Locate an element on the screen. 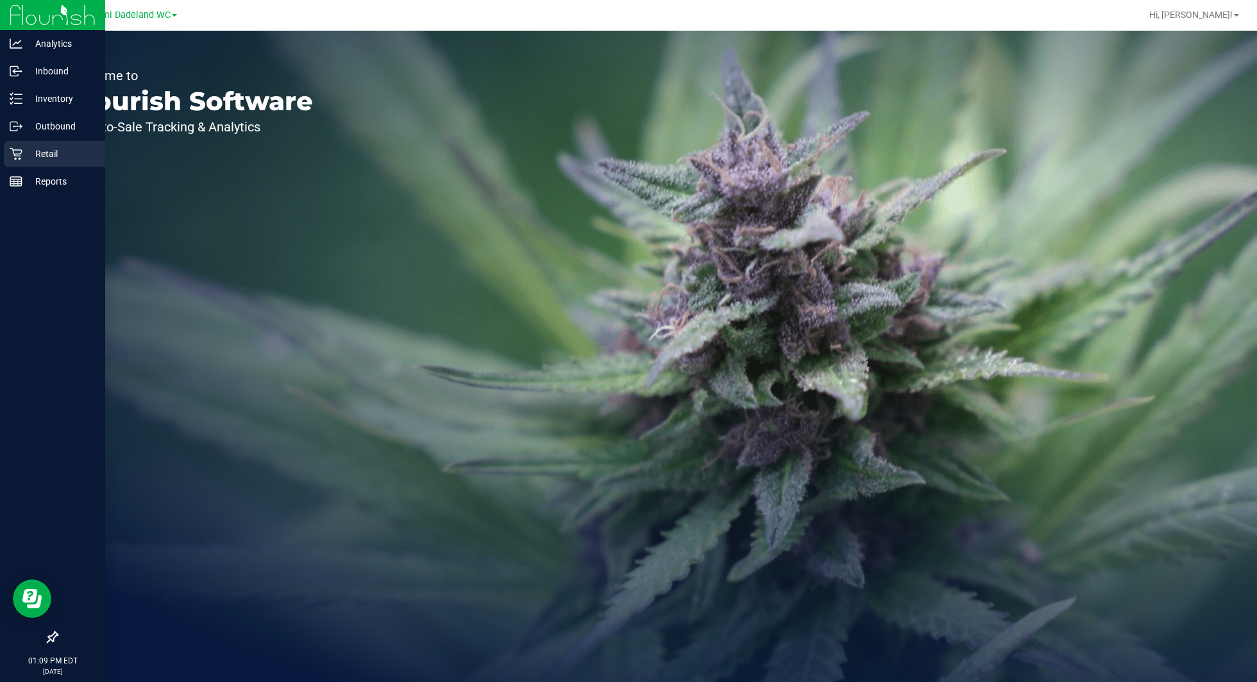 Image resolution: width=1257 pixels, height=682 pixels. p: Inbound is located at coordinates (61, 71).